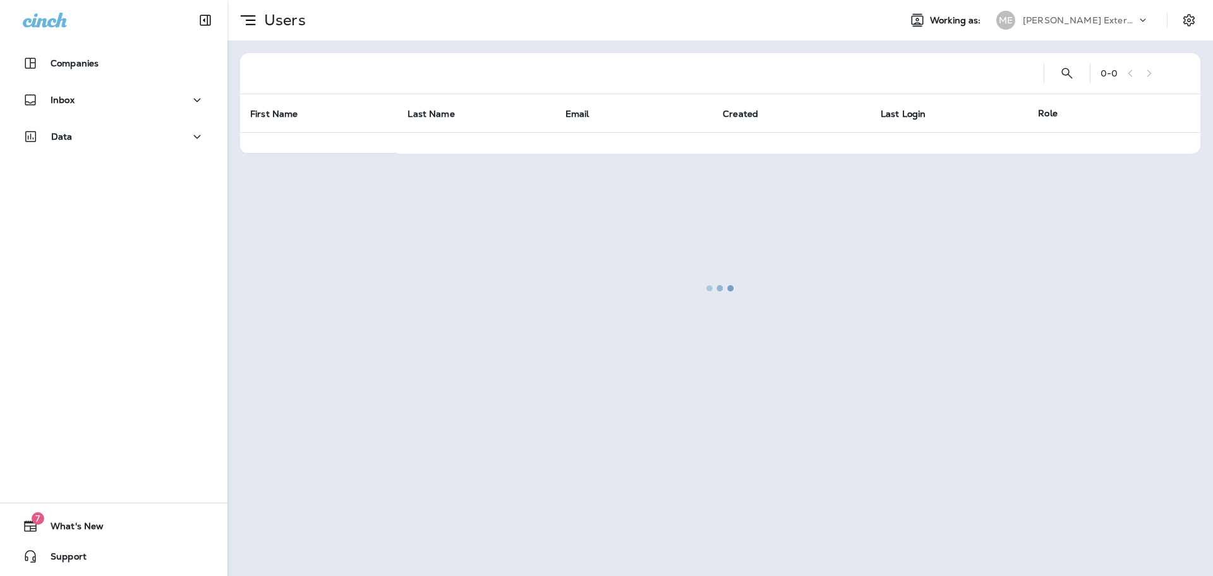  I want to click on p: Inbox, so click(63, 100).